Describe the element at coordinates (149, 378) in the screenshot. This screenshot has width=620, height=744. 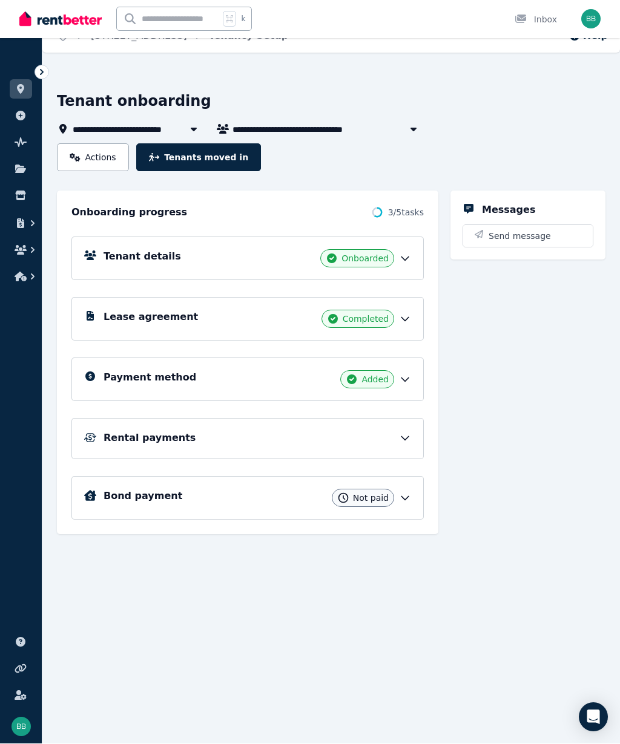
I see `h5: Payment method` at that location.